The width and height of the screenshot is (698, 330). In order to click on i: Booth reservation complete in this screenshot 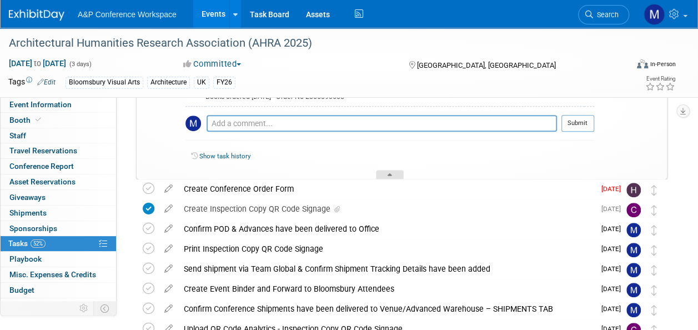, I will do `click(38, 119)`.